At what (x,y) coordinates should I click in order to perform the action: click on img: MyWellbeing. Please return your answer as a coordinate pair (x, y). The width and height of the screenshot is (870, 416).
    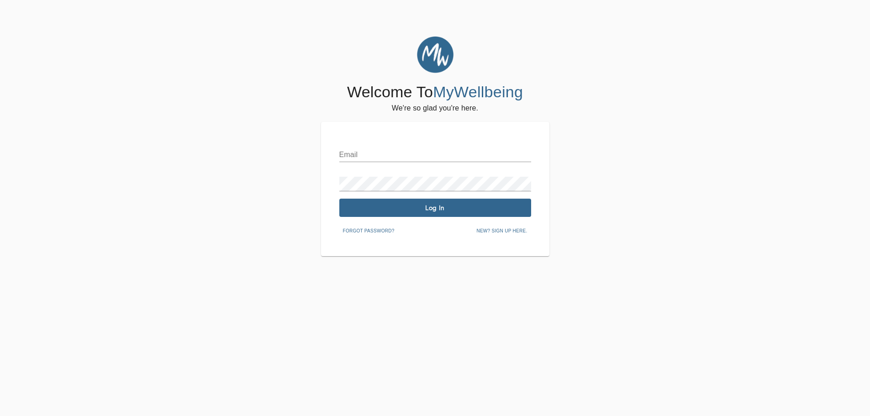
    Looking at the image, I should click on (435, 55).